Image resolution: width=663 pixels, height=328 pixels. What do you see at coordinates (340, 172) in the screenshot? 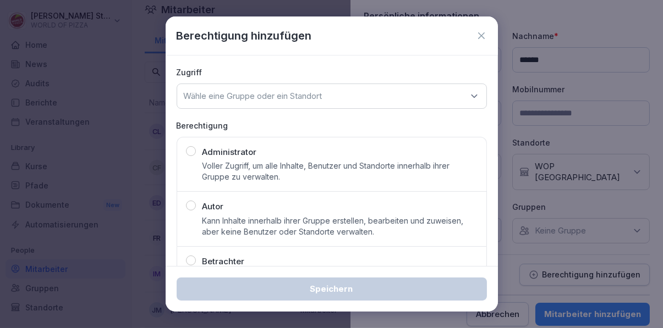
I see `p: Voller Zugriff, um alle Inhalte, Benutzer und Standorte innerhalb ihrer Gruppe zu verwalten.` at bounding box center [340, 172].